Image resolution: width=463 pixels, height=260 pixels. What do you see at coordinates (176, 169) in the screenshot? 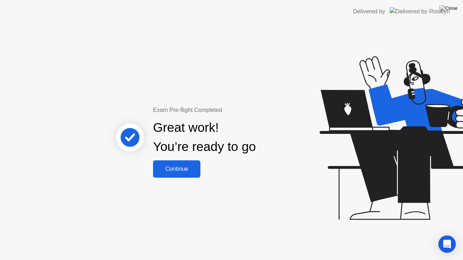
I see `button: Continue` at bounding box center [176, 169].